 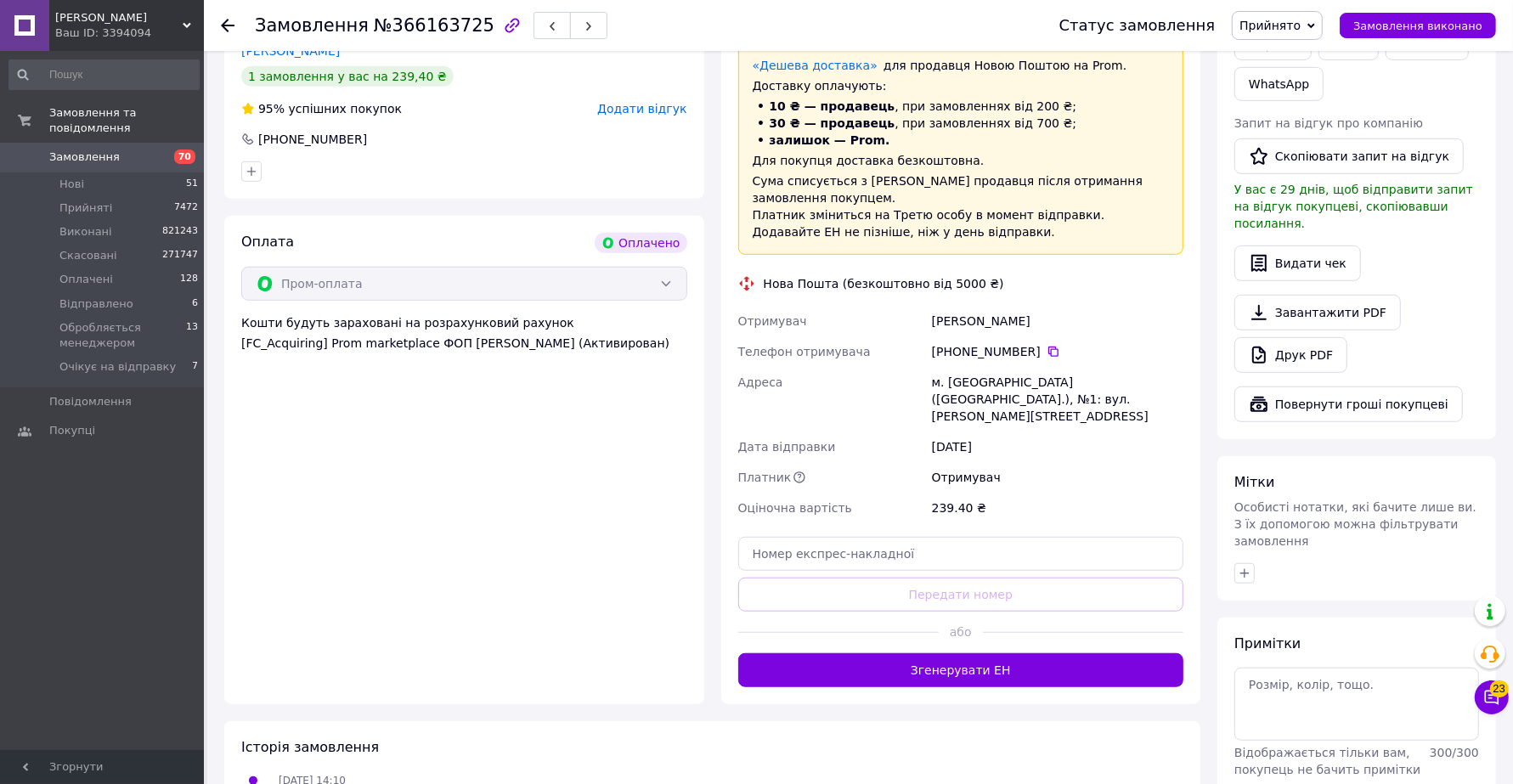 What do you see at coordinates (272, 109) in the screenshot?
I see `span: 95%` at bounding box center [272, 109].